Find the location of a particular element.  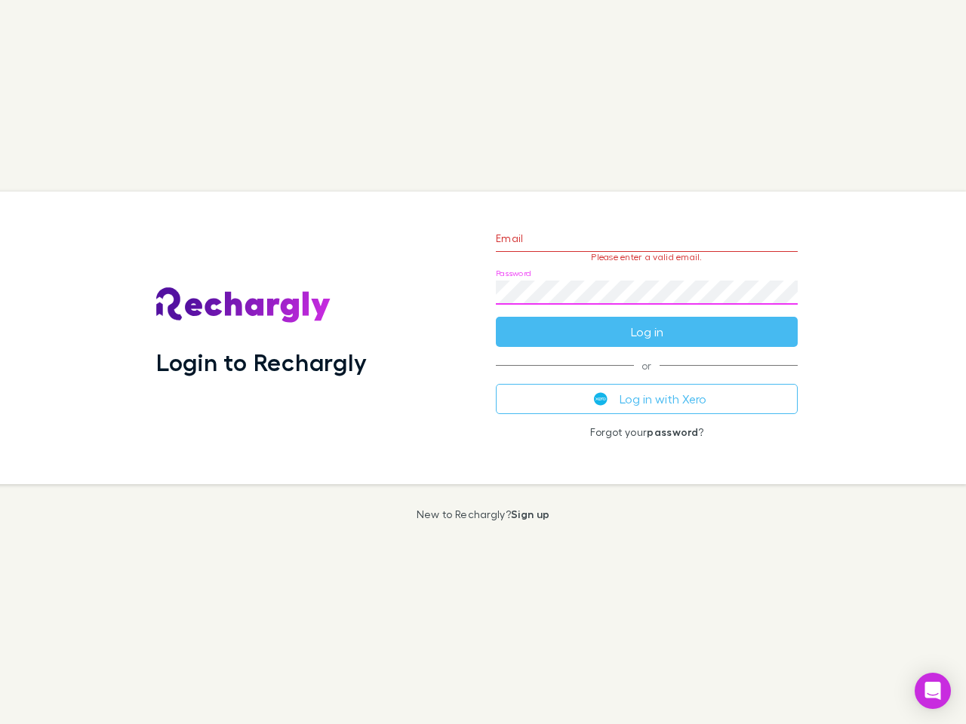

a: Sign up is located at coordinates (530, 514).